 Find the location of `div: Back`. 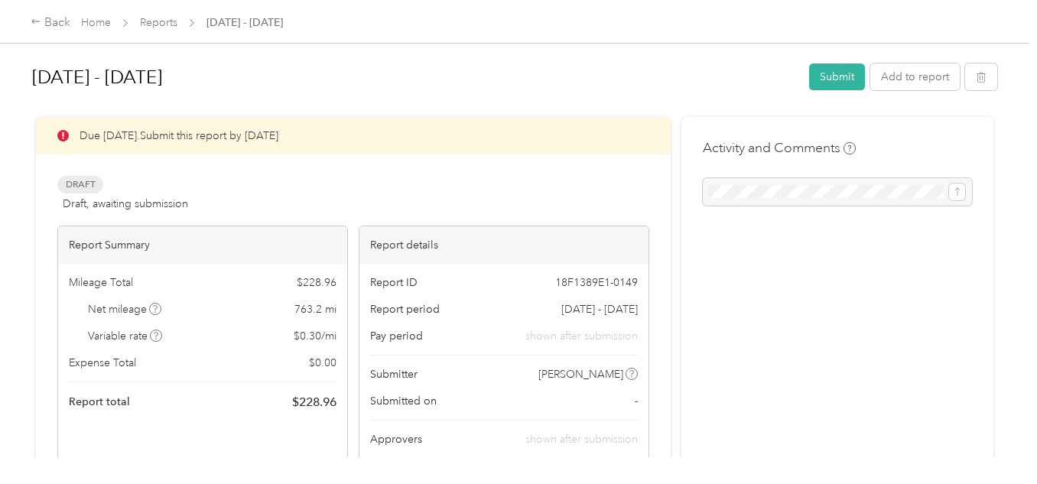

div: Back is located at coordinates (50, 23).